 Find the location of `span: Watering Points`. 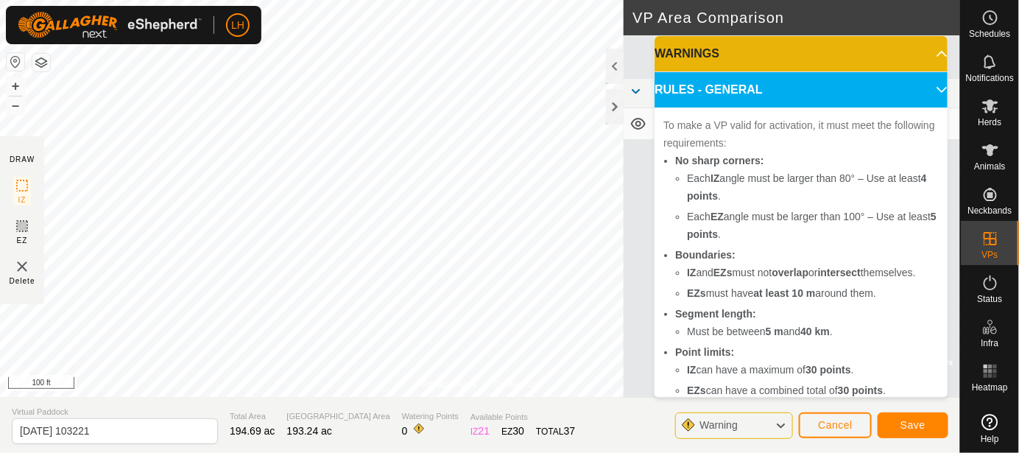

span: Watering Points is located at coordinates (430, 416).